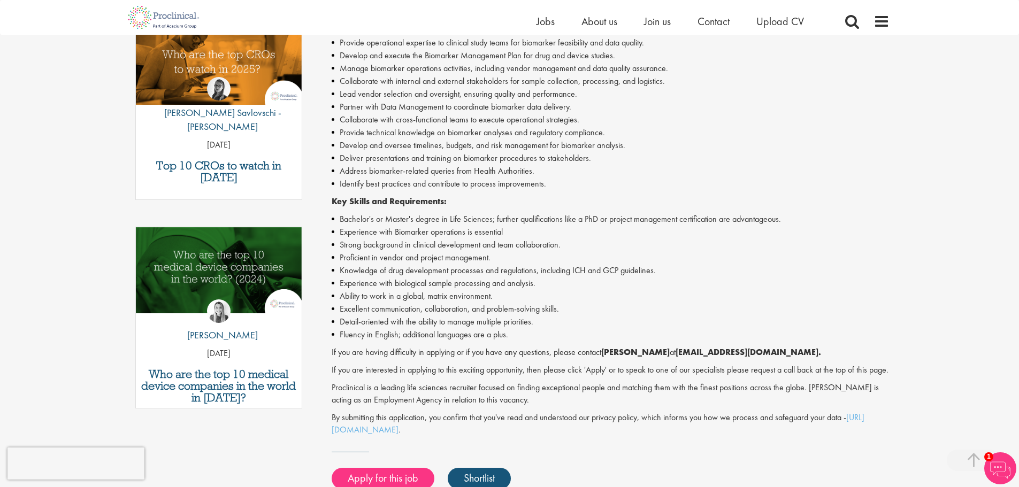 The image size is (1019, 487). I want to click on li: Experience with biological sample processing and analysis., so click(610, 284).